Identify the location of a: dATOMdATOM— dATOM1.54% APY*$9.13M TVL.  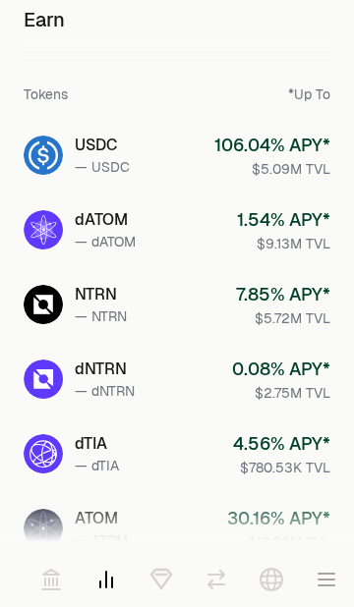
(177, 230).